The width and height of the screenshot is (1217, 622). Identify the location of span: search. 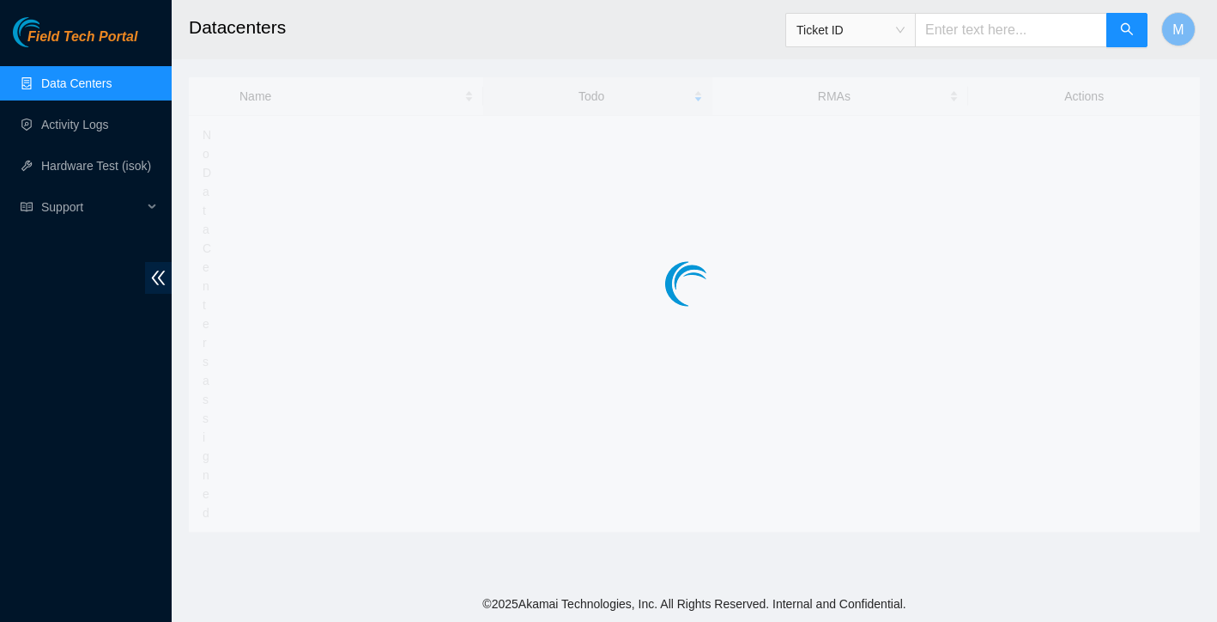
(1127, 30).